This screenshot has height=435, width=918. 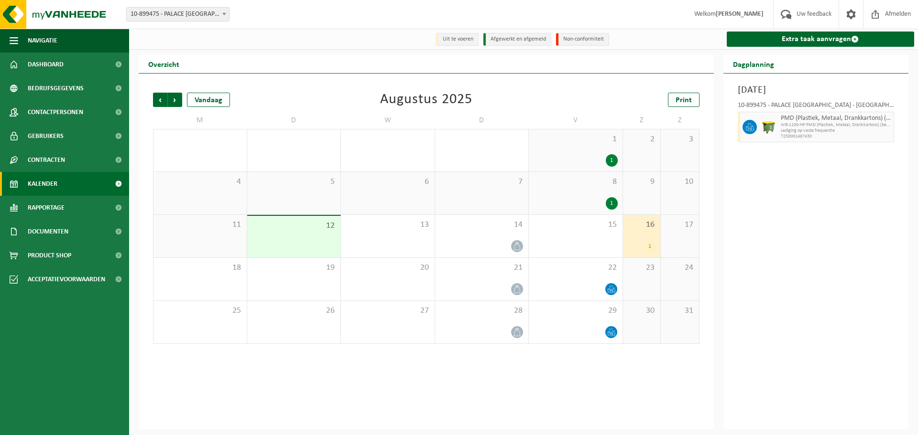 What do you see at coordinates (426, 100) in the screenshot?
I see `div: Augustus 2025` at bounding box center [426, 100].